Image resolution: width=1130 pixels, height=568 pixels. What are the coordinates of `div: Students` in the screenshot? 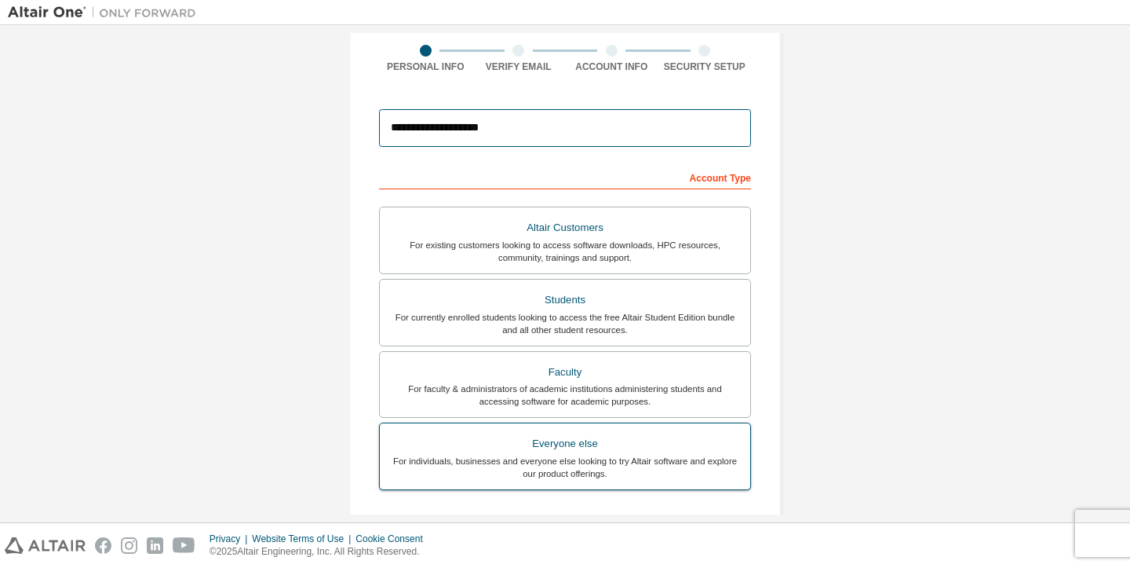 It's located at (565, 300).